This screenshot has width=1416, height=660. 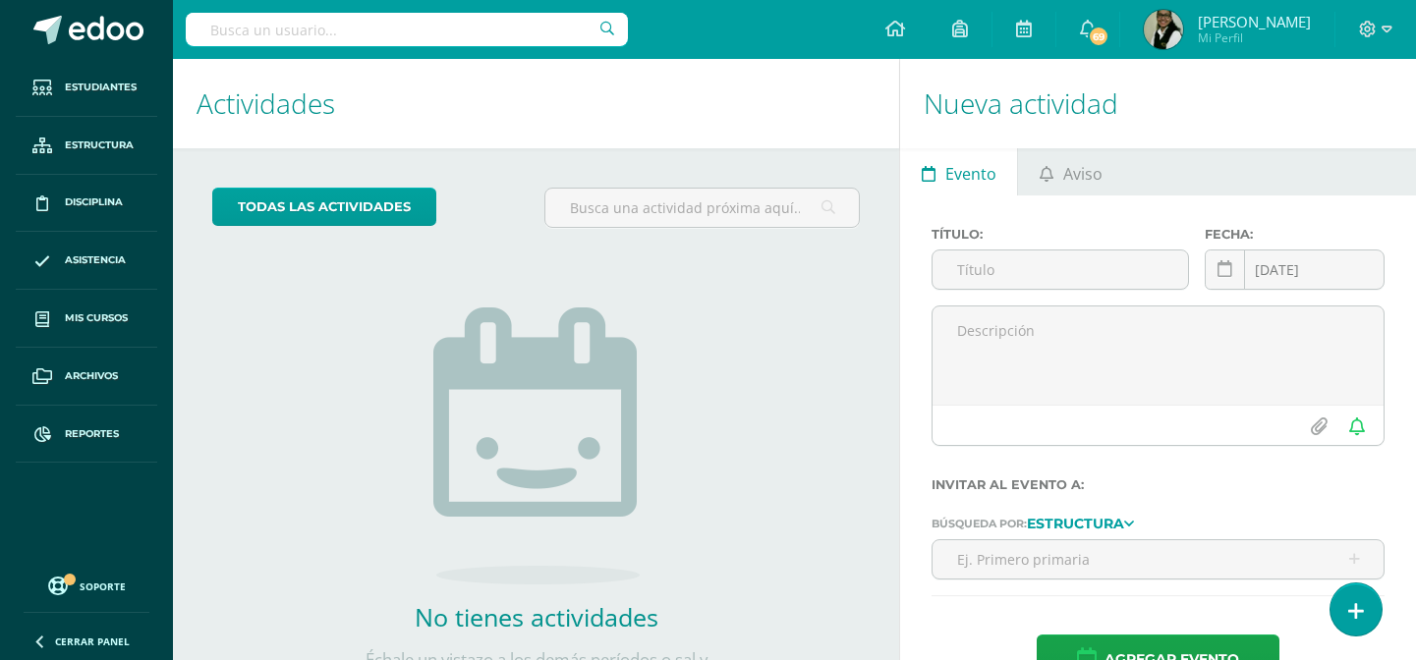 I want to click on input: Busca una actividad próxima aquí..., so click(x=703, y=207).